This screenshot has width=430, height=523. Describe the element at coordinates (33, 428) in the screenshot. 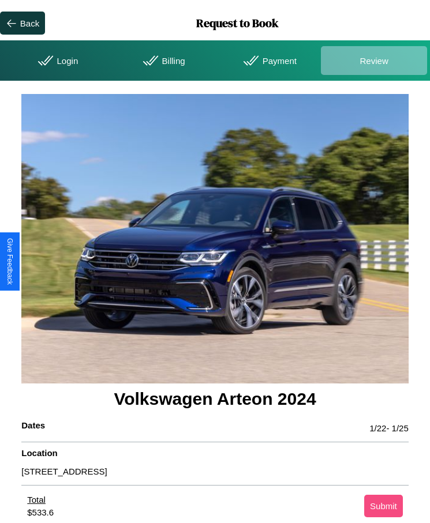

I see `h4: Dates` at that location.